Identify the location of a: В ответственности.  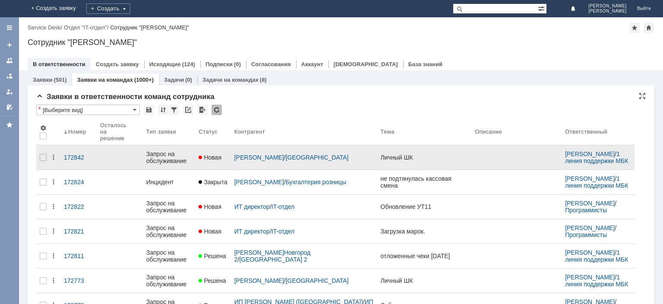
(59, 64).